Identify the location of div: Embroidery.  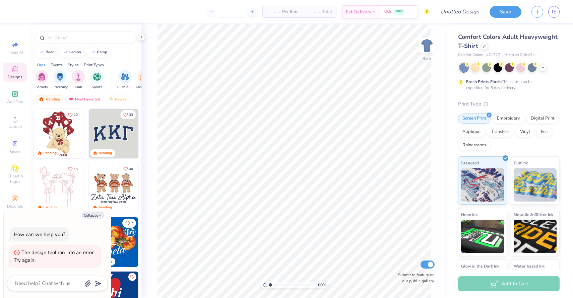
(508, 119).